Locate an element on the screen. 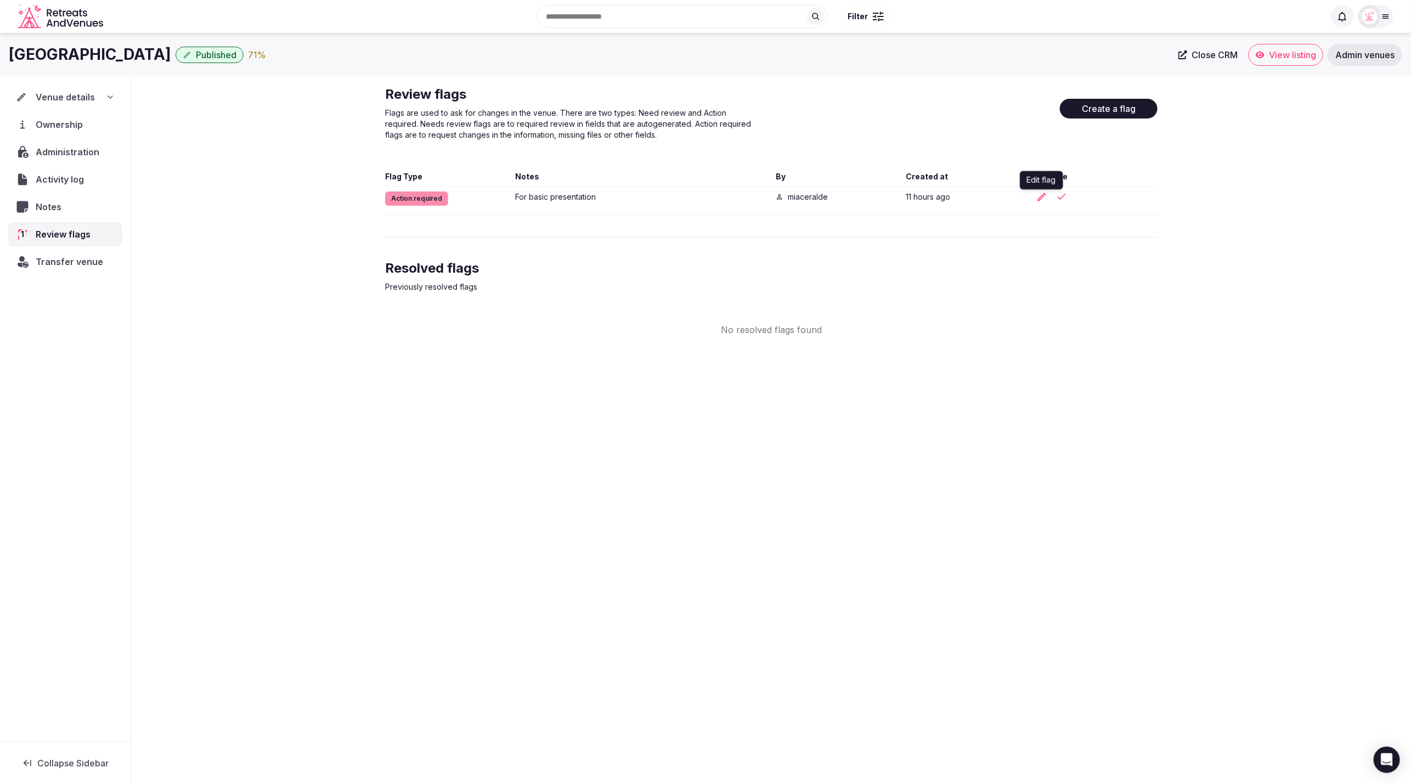  div: Open Intercom Messenger is located at coordinates (1387, 760).